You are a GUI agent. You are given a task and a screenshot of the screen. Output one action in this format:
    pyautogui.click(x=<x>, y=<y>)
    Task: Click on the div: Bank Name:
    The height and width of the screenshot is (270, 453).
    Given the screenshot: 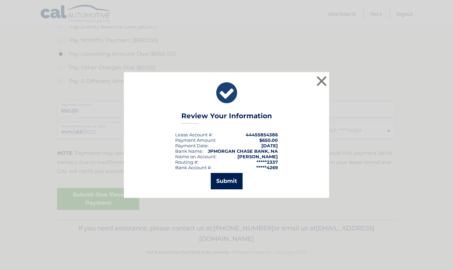 What is the action you would take?
    pyautogui.click(x=189, y=151)
    